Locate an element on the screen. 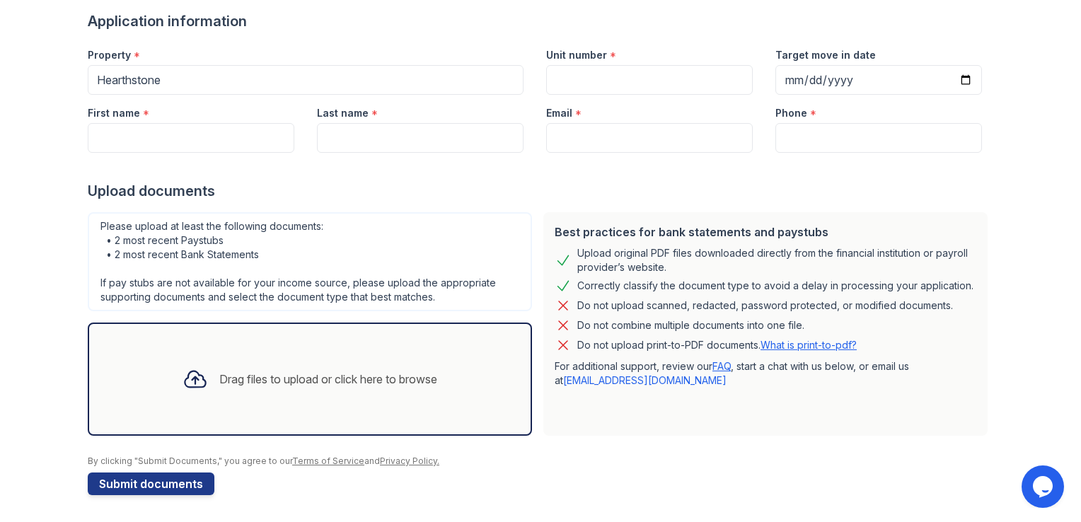  div: By clicking "Submit Documents," you agree to our and is located at coordinates (541, 461).